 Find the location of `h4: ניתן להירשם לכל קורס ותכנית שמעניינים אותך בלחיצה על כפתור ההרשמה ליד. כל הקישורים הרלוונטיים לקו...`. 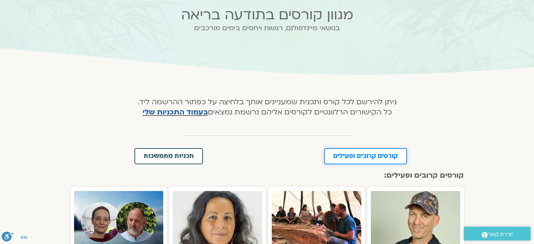

h4: ניתן להירשם לכל קורס ותכנית שמעניינים אותך בלחיצה על כפתור ההרשמה ליד. כל הקישורים הרלוונטיים לקו... is located at coordinates (267, 107).